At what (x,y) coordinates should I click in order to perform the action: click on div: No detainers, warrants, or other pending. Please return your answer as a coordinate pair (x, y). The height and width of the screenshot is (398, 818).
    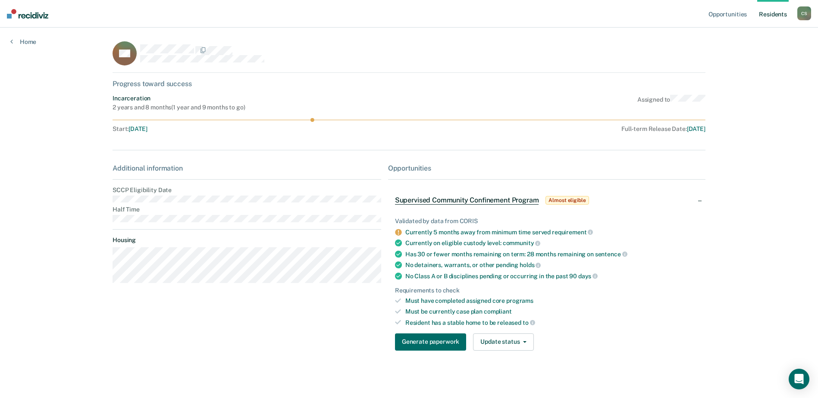
    Looking at the image, I should click on (552, 265).